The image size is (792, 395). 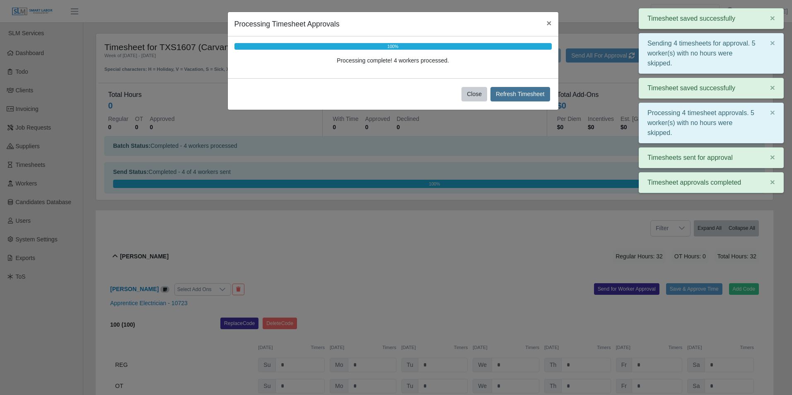 I want to click on div: Sending 4 timesheets for approval. 5 worker(s) with no hours were skipped., so click(x=711, y=53).